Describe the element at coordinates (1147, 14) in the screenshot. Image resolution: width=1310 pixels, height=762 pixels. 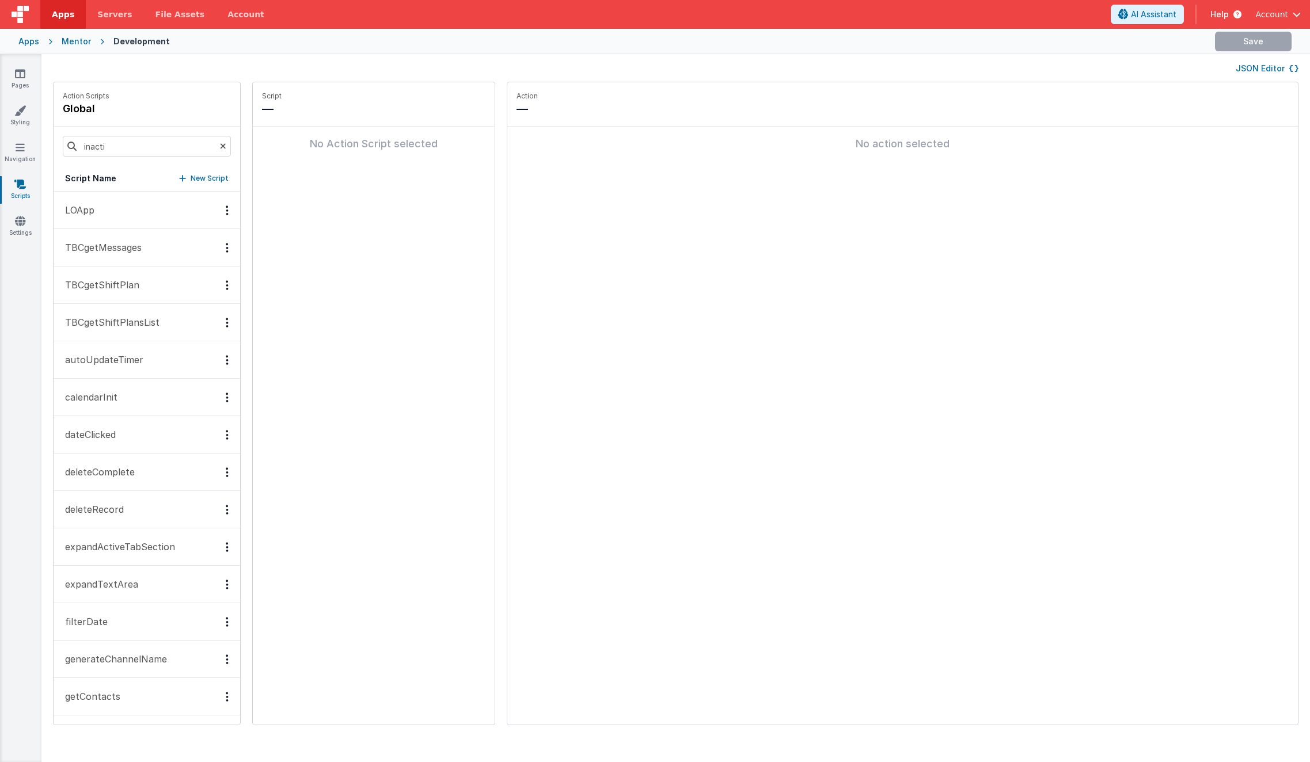
I see `button: AI Assistant` at that location.